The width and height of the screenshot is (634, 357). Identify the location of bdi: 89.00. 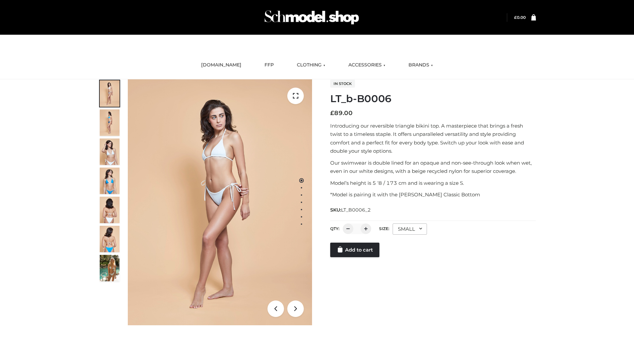
(342, 113).